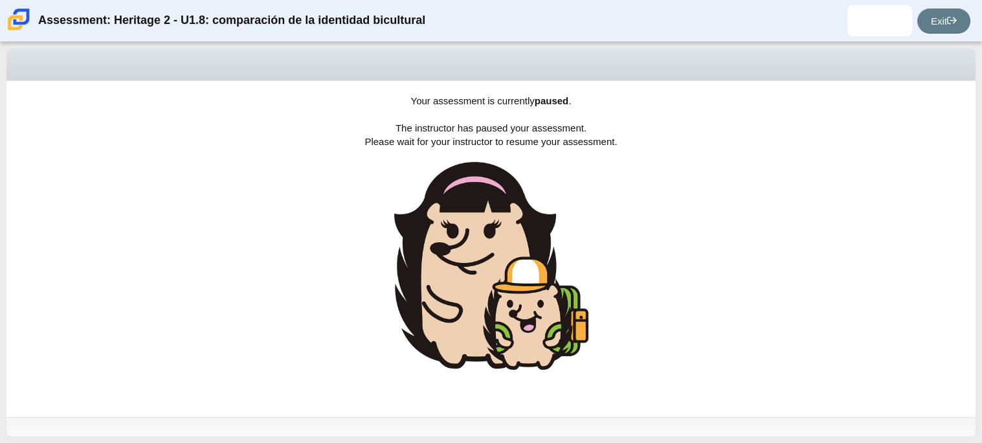  Describe the element at coordinates (491, 265) in the screenshot. I see `img: hedgehog-teacher-with-student.png` at that location.